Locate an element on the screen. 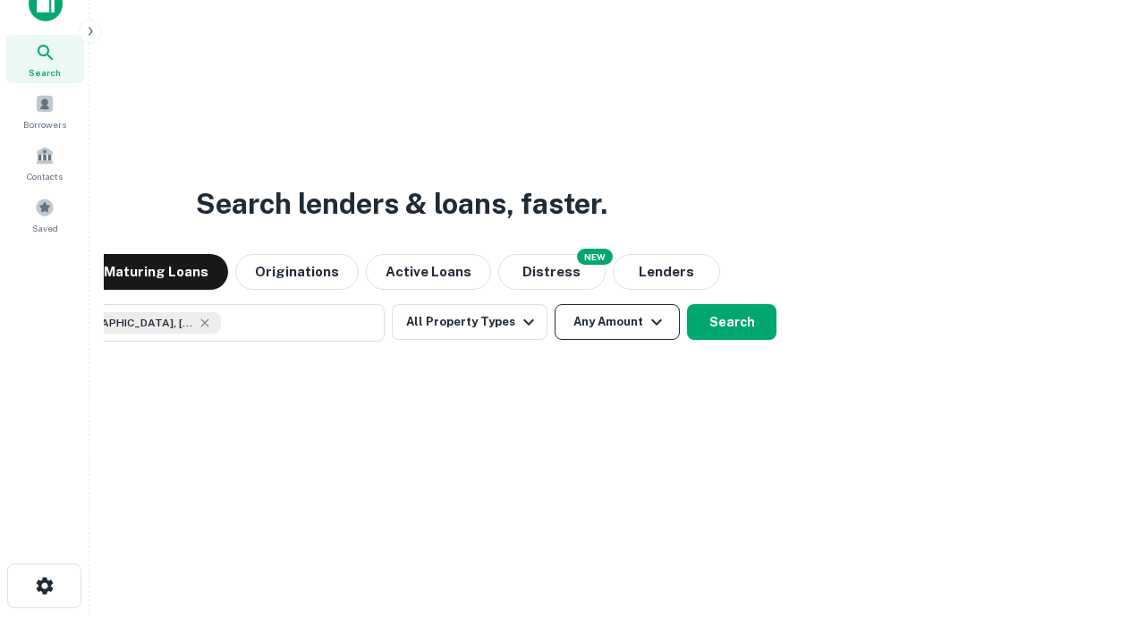 This screenshot has width=1145, height=644. button: Lenders is located at coordinates (666, 272).